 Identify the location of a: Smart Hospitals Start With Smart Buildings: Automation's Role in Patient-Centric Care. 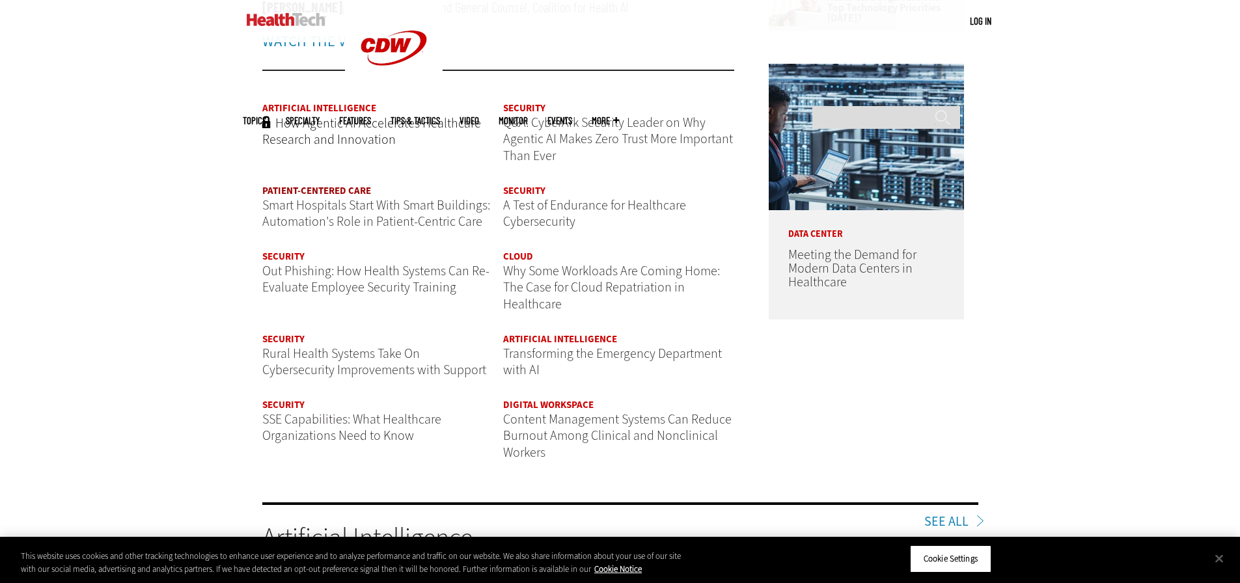
(376, 214).